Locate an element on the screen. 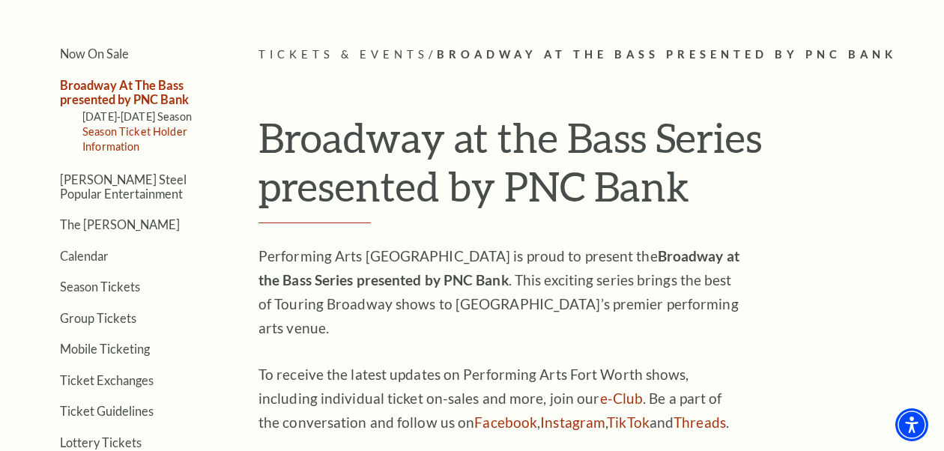 The width and height of the screenshot is (944, 451). a: Calendar is located at coordinates (84, 256).